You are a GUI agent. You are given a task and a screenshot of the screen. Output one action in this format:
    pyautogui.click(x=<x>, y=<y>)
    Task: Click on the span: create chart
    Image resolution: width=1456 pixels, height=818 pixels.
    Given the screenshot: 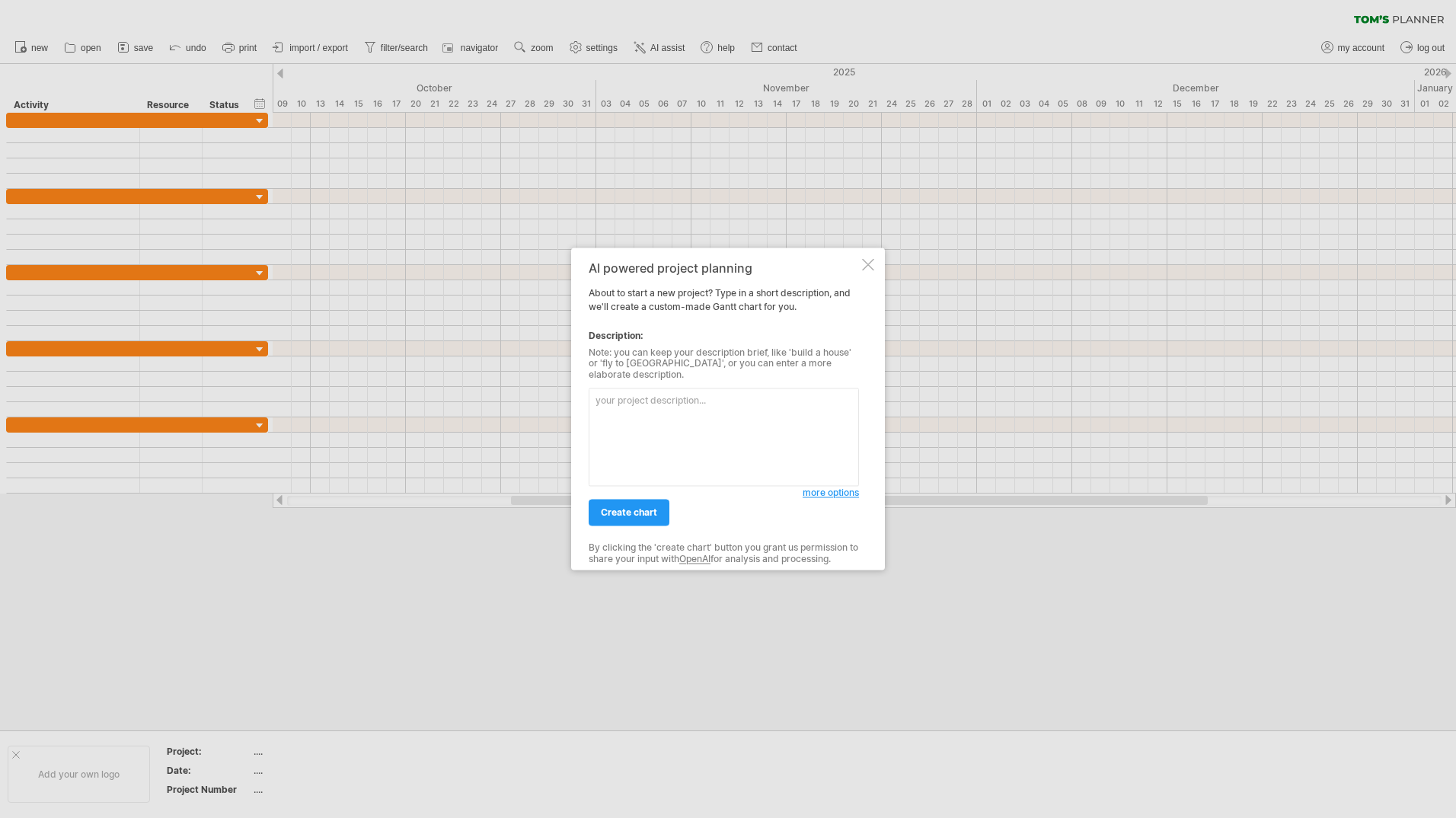 What is the action you would take?
    pyautogui.click(x=629, y=513)
    